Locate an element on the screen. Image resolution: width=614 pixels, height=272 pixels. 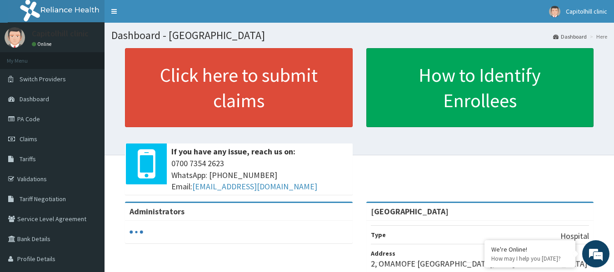
p: Capitolhill clinic is located at coordinates (60, 34).